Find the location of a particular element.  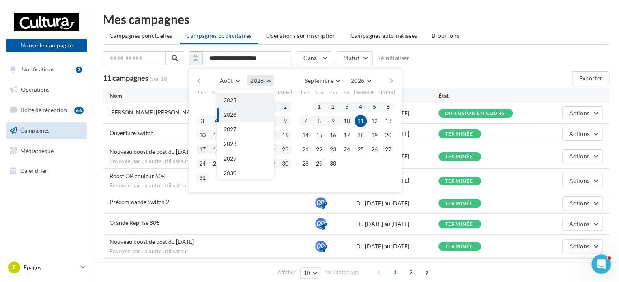

button: Statut is located at coordinates (354, 58).